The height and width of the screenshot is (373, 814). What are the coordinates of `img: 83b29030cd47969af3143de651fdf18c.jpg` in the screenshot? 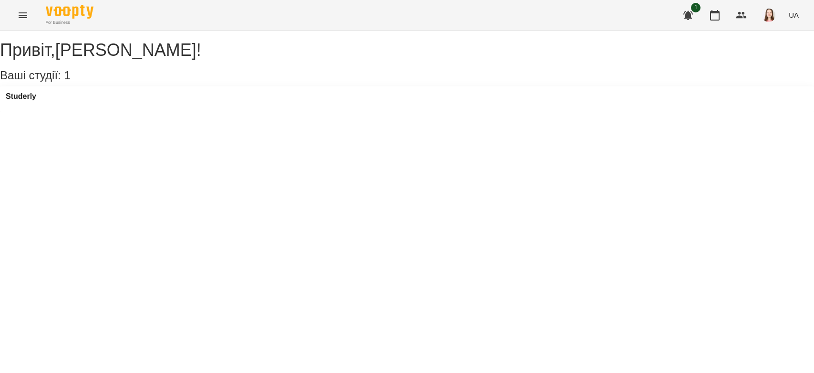 It's located at (769, 15).